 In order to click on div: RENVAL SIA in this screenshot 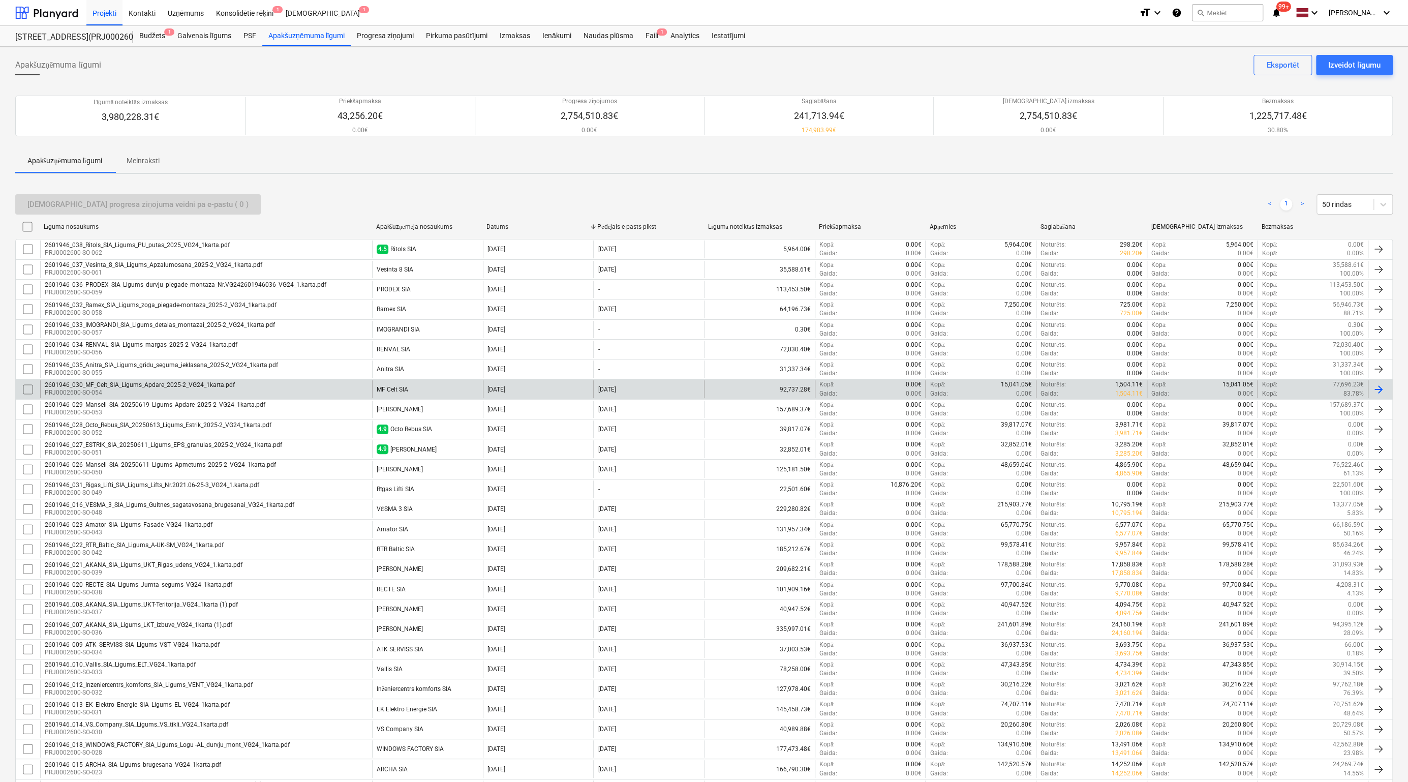, I will do `click(393, 349)`.